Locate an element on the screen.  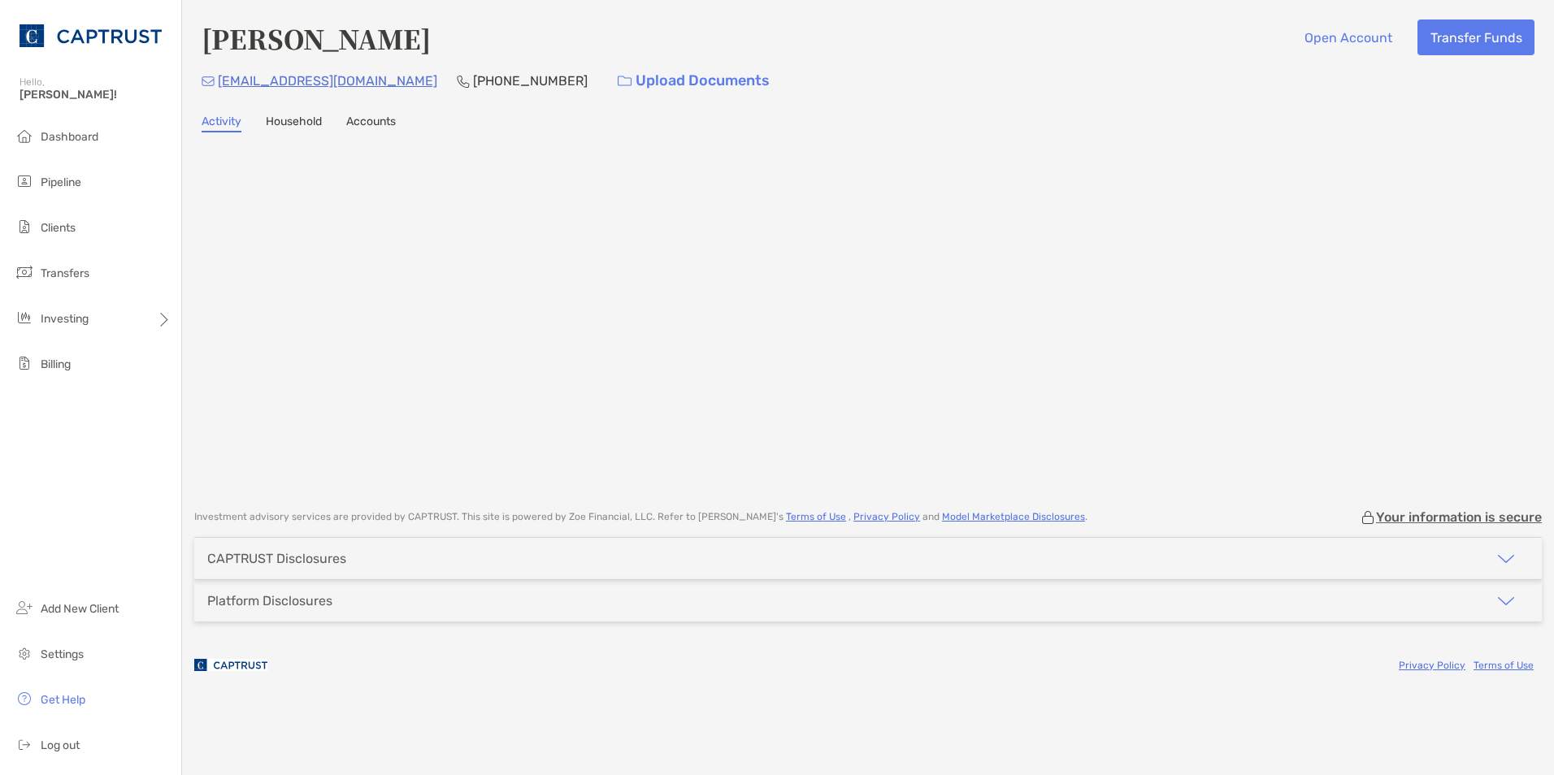
img: Phone Icon is located at coordinates (463, 81).